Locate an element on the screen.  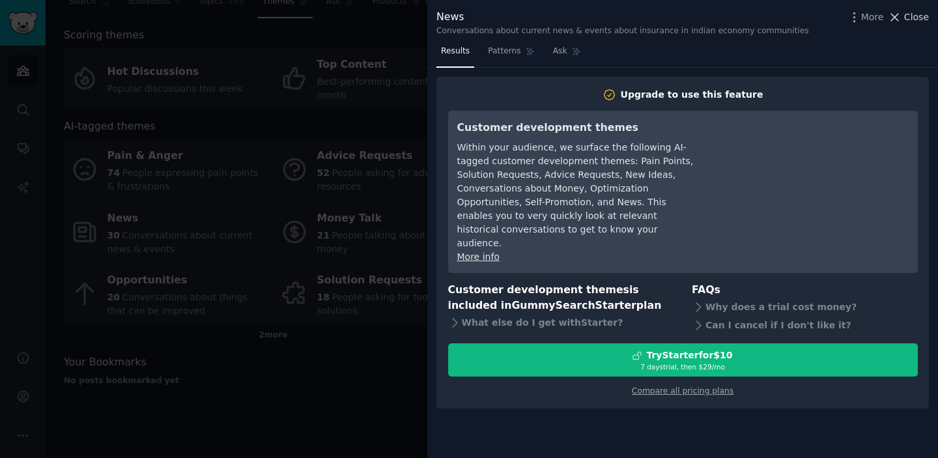
div: News is located at coordinates (623, 17).